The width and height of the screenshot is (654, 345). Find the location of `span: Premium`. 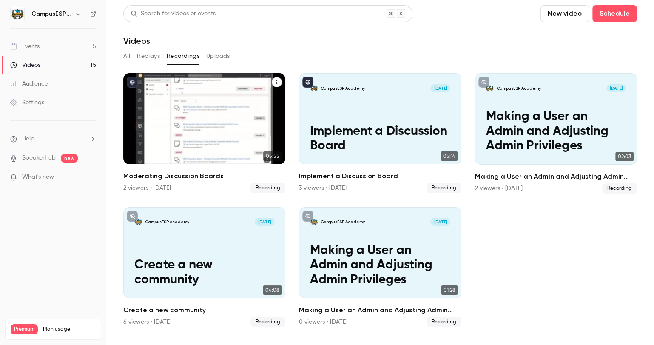

span: Premium is located at coordinates (24, 329).